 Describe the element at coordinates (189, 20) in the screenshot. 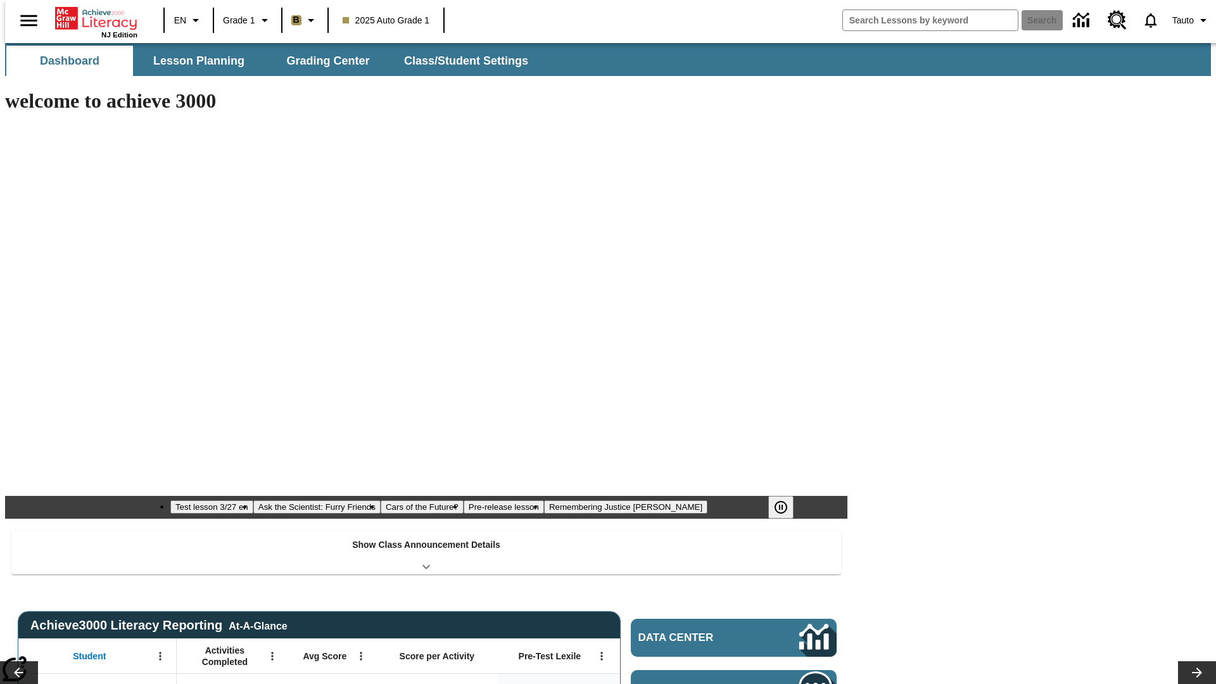

I see `button: Language: EN, Select a language` at that location.